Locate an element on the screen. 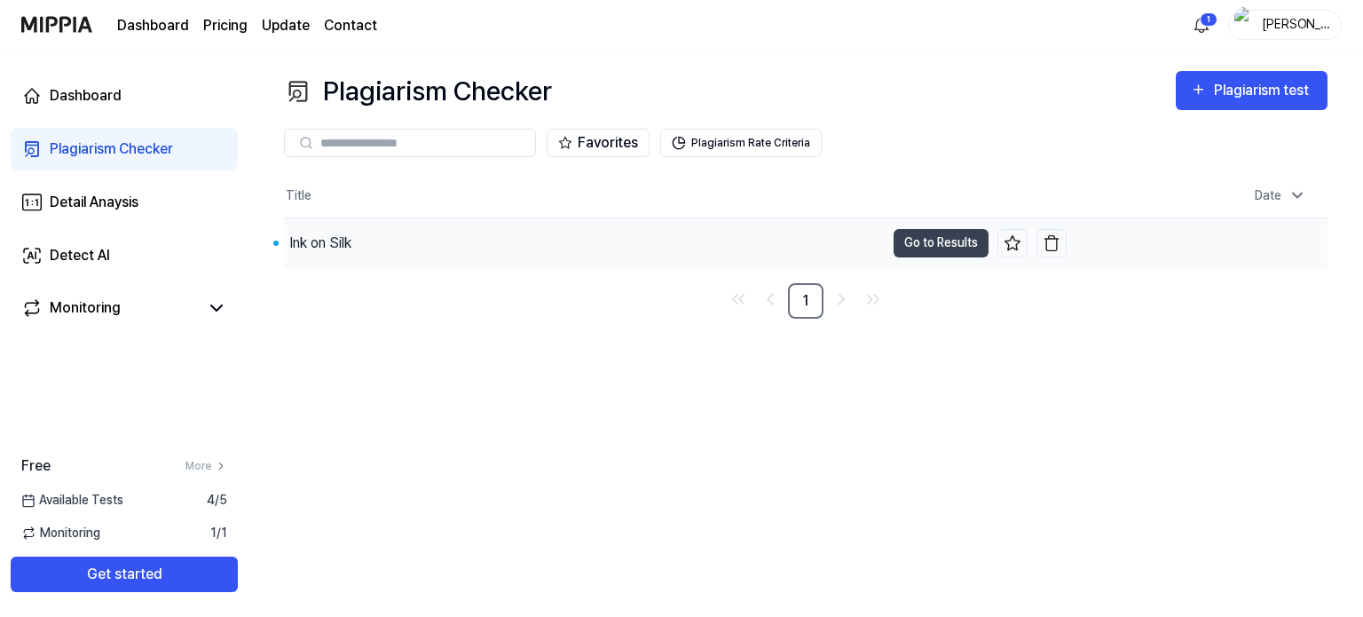 This screenshot has height=617, width=1363. a: Monitoring is located at coordinates (110, 308).